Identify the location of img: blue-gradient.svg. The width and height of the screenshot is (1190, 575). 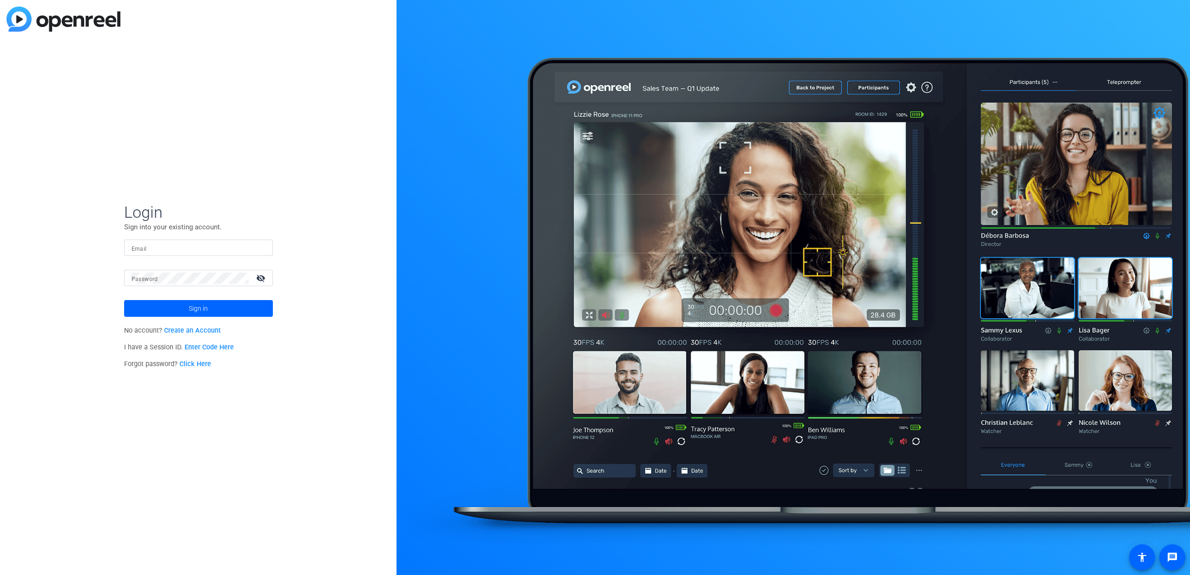
(63, 19).